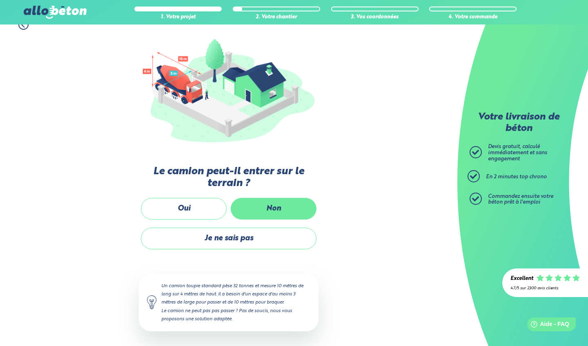  I want to click on span: En 2 minutes top chrono, so click(516, 177).